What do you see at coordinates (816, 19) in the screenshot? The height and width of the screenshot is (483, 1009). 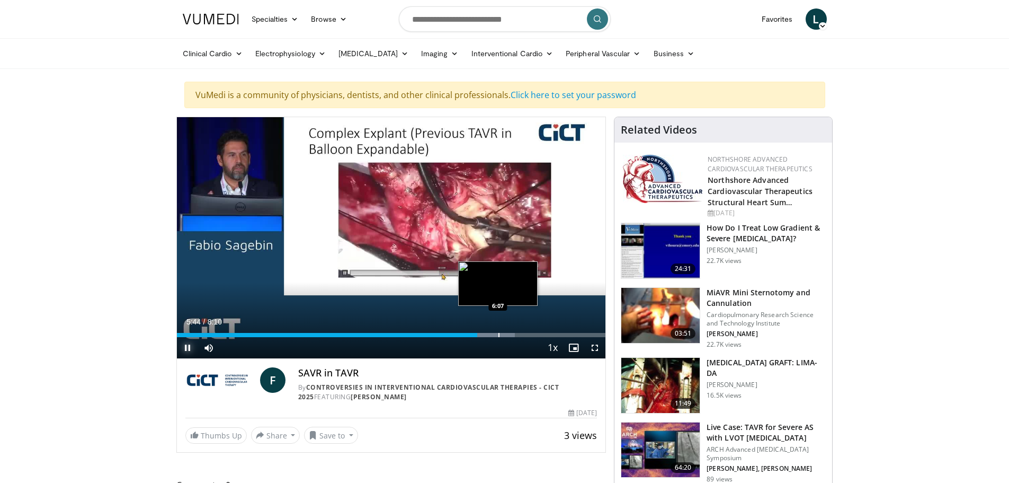 I see `span: L` at bounding box center [816, 19].